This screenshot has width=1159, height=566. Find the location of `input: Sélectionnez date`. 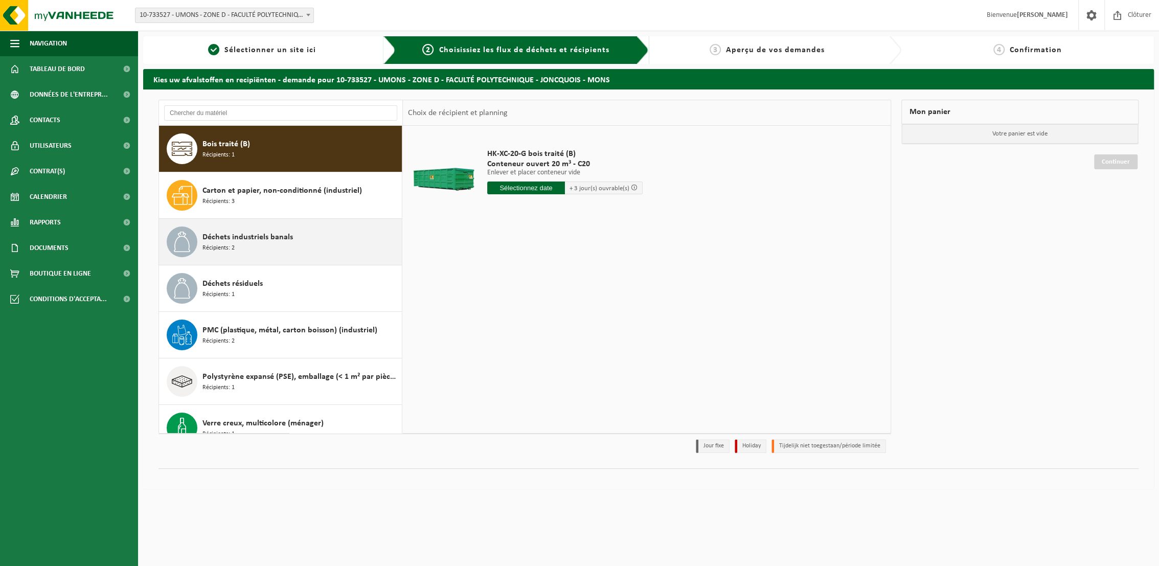

input: Sélectionnez date is located at coordinates (526, 188).